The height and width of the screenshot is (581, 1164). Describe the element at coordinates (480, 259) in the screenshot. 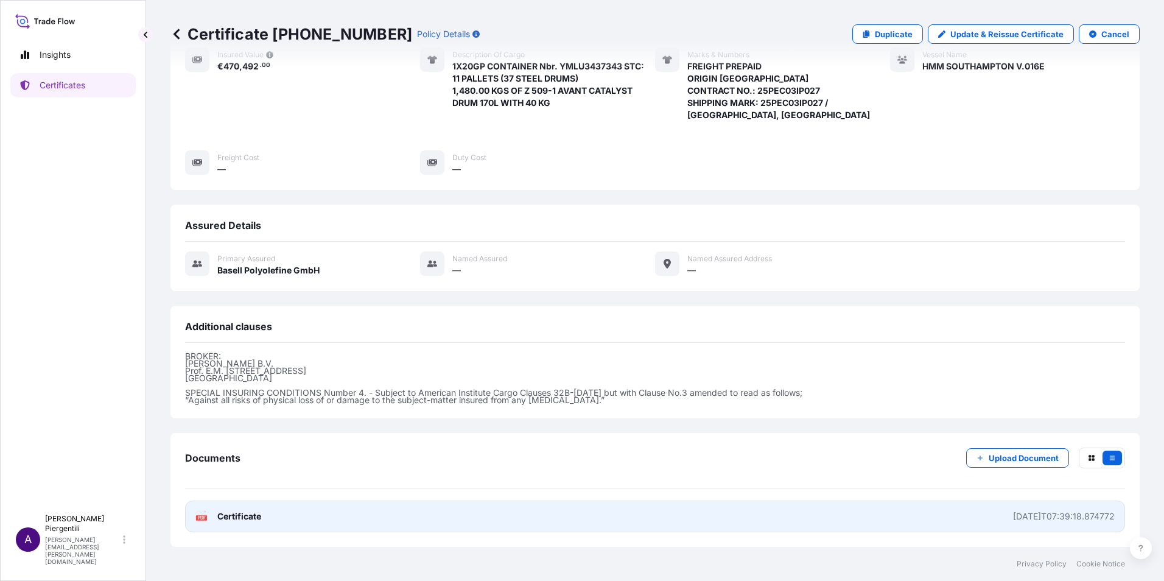

I see `span: Named Assured` at that location.